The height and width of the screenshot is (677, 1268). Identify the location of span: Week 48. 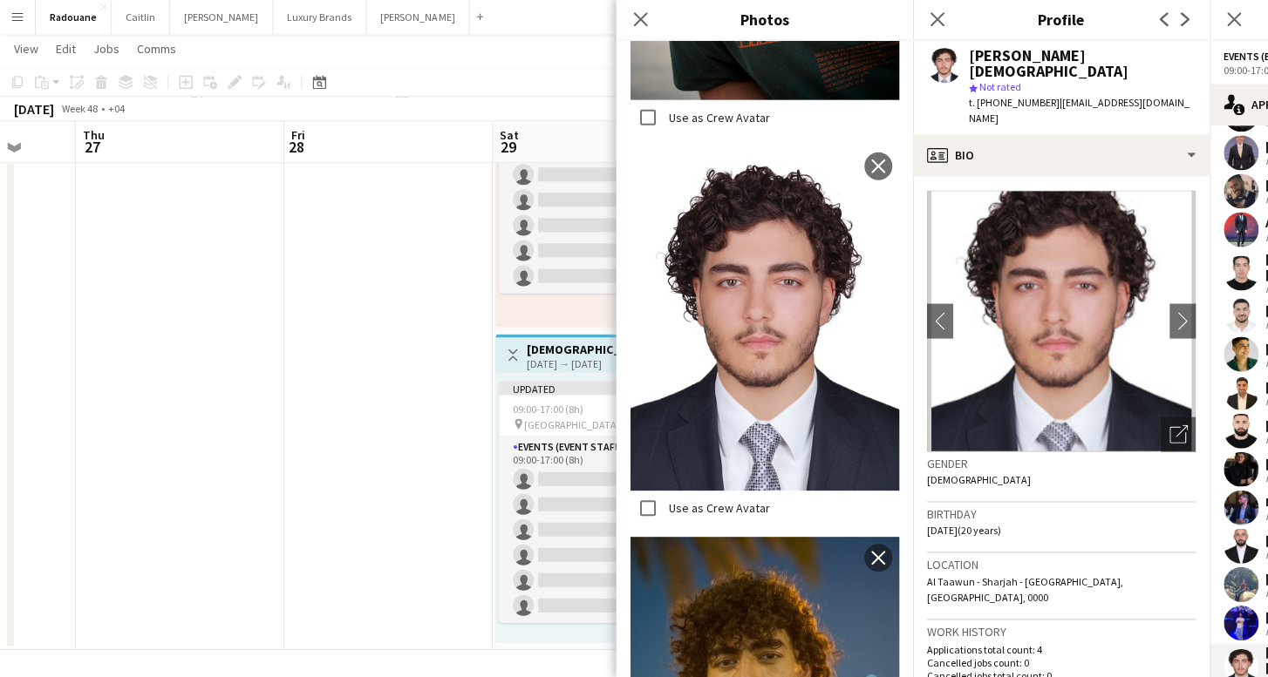
(79, 109).